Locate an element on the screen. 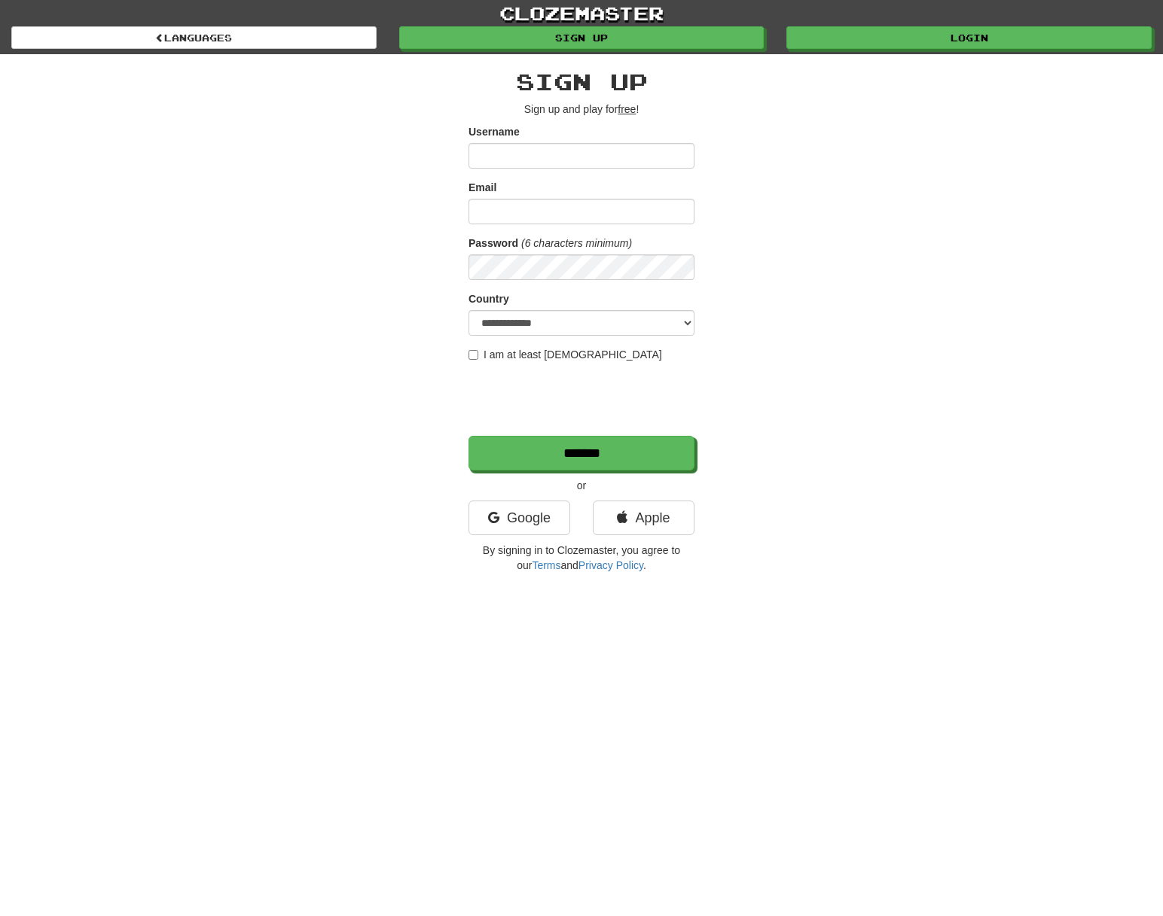 Image resolution: width=1163 pixels, height=916 pixels. label: Country is located at coordinates (489, 299).